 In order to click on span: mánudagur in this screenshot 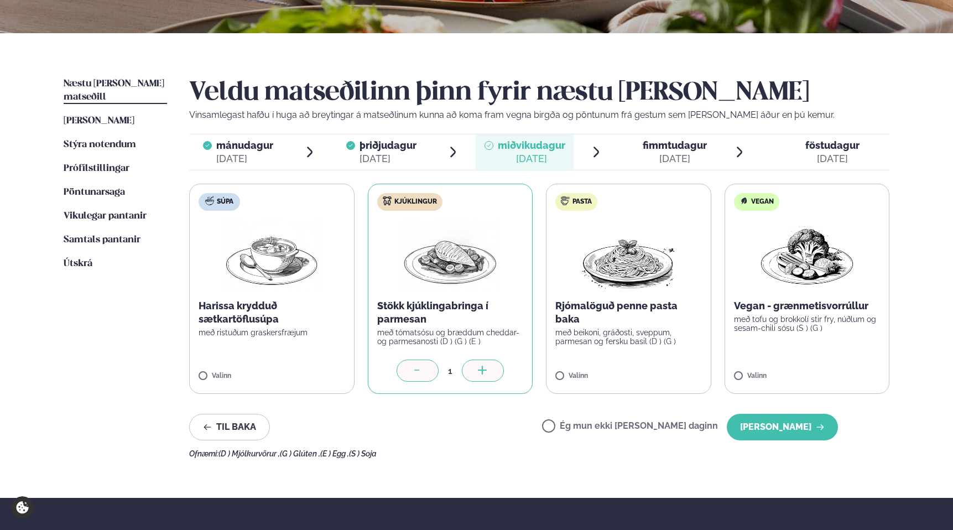, I will do `click(244, 145)`.